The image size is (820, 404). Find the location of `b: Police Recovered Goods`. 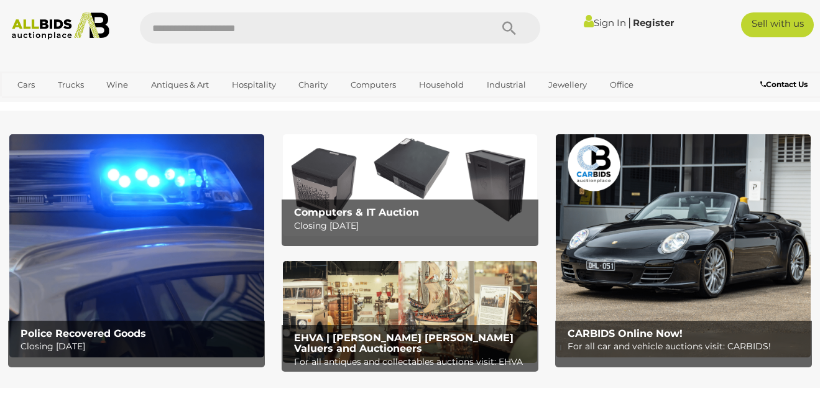

b: Police Recovered Goods is located at coordinates (83, 333).